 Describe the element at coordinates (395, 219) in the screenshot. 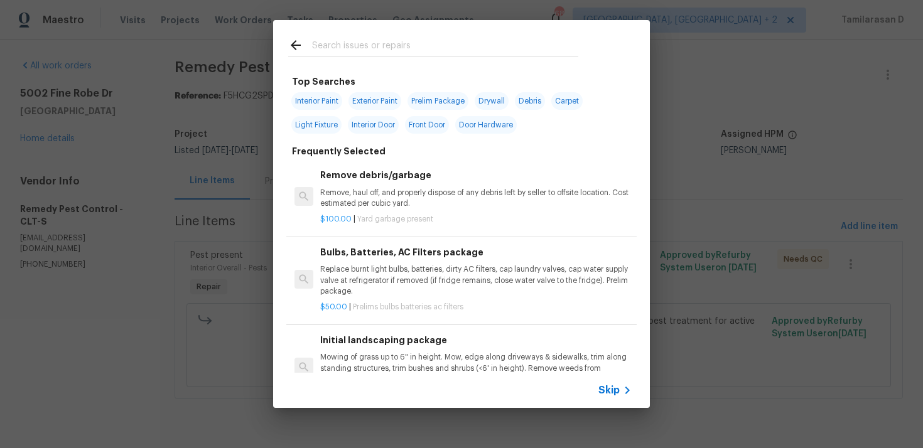

I see `span: Yard garbage present` at that location.